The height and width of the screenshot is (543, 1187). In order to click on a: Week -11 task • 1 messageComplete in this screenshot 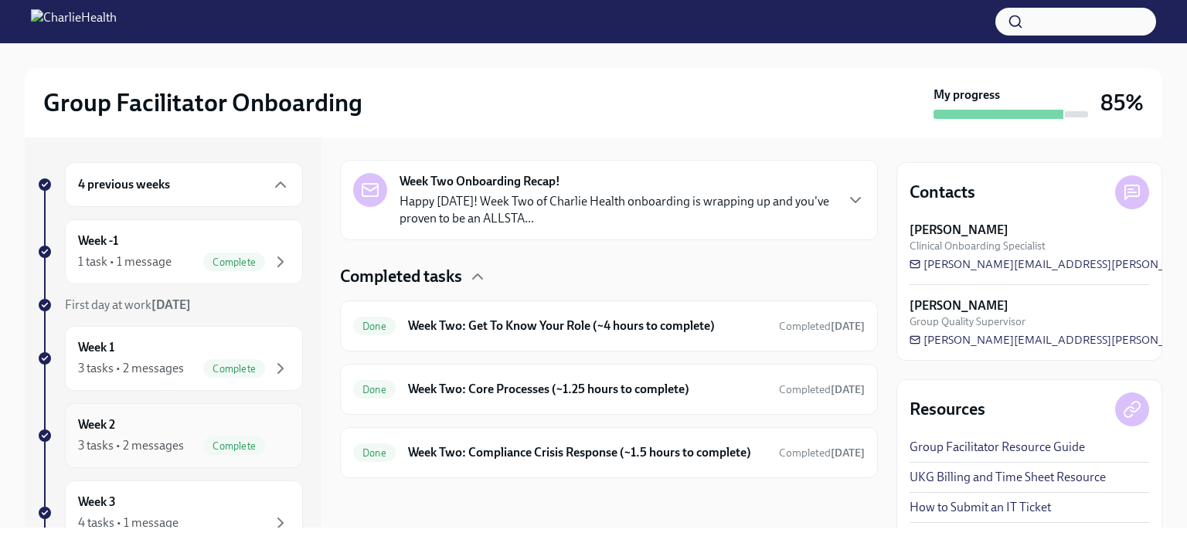, I will do `click(170, 252)`.